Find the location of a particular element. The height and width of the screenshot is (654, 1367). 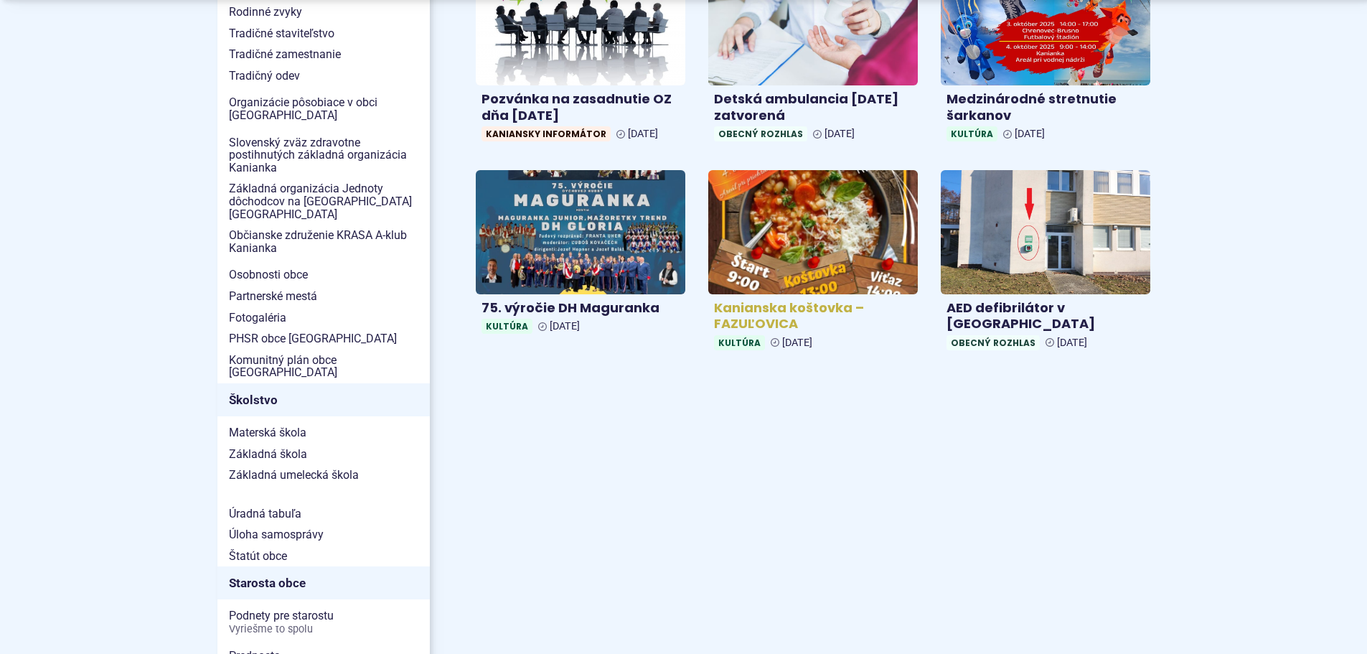

a: Občianske združenie KRASA A-klub Kanianka is located at coordinates (324, 241).